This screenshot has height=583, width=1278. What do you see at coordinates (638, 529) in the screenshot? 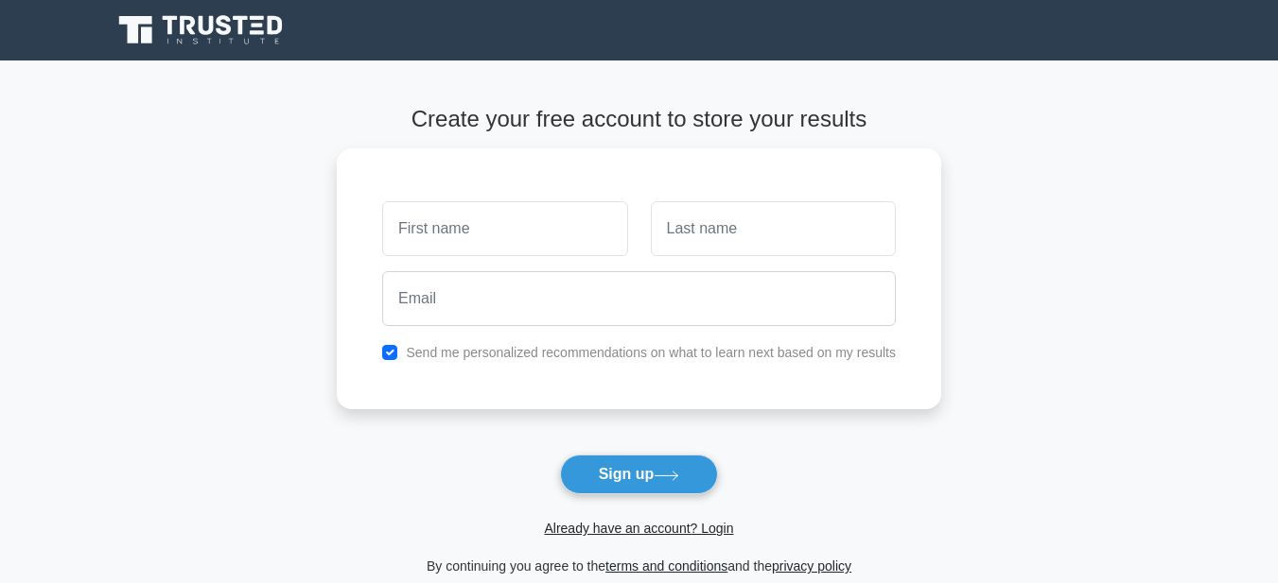
I see `a: Already have an account? Login` at bounding box center [638, 529].